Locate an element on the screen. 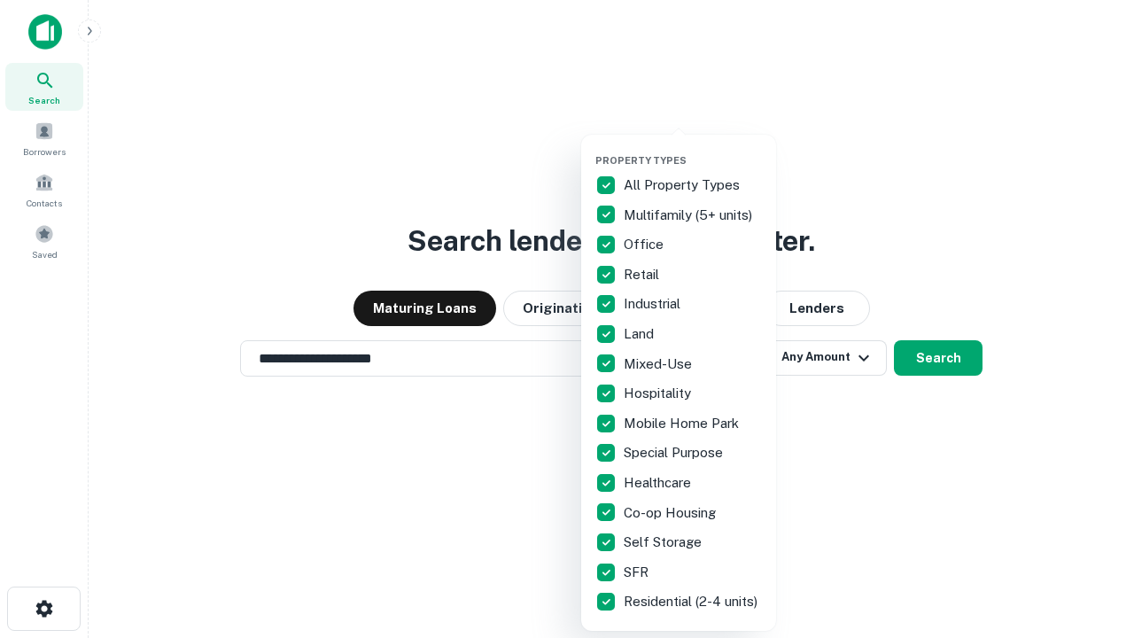 This screenshot has height=638, width=1134. p: Retail is located at coordinates (643, 275).